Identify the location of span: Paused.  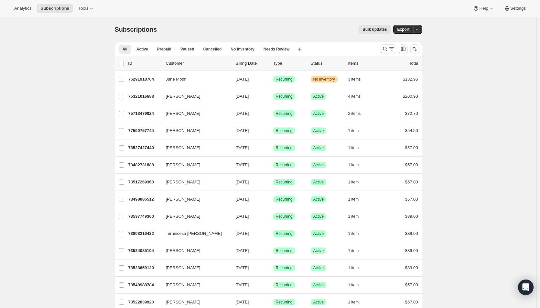
(187, 49).